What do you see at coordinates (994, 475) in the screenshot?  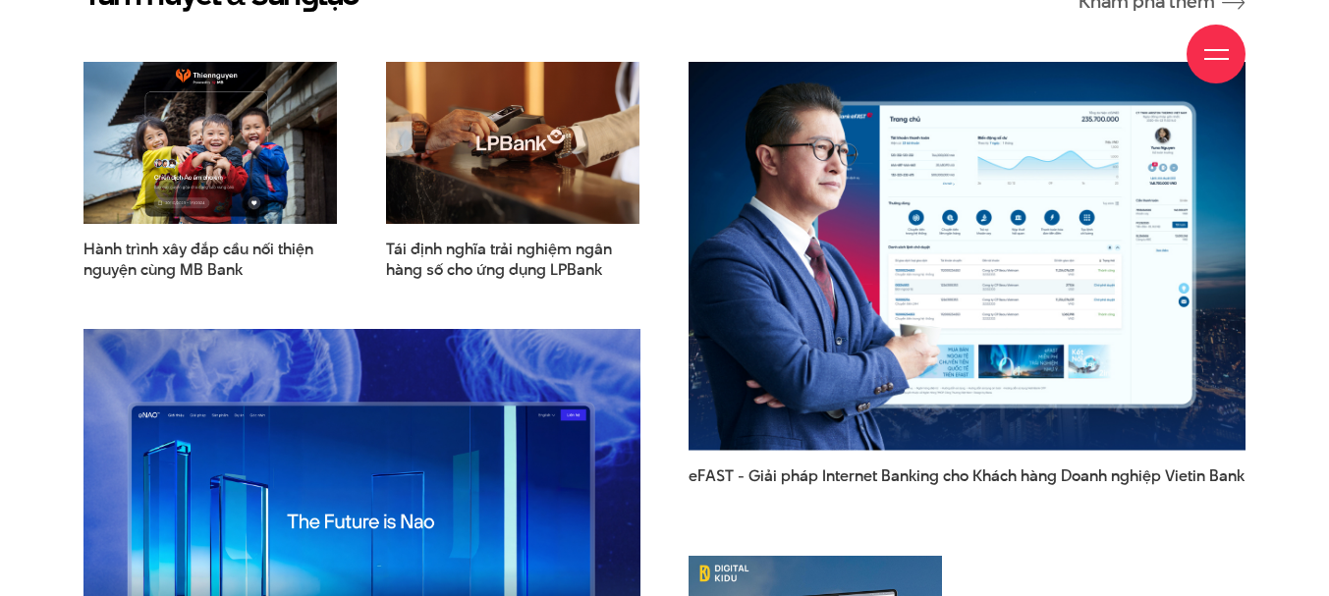 I see `span: Khách` at bounding box center [994, 475].